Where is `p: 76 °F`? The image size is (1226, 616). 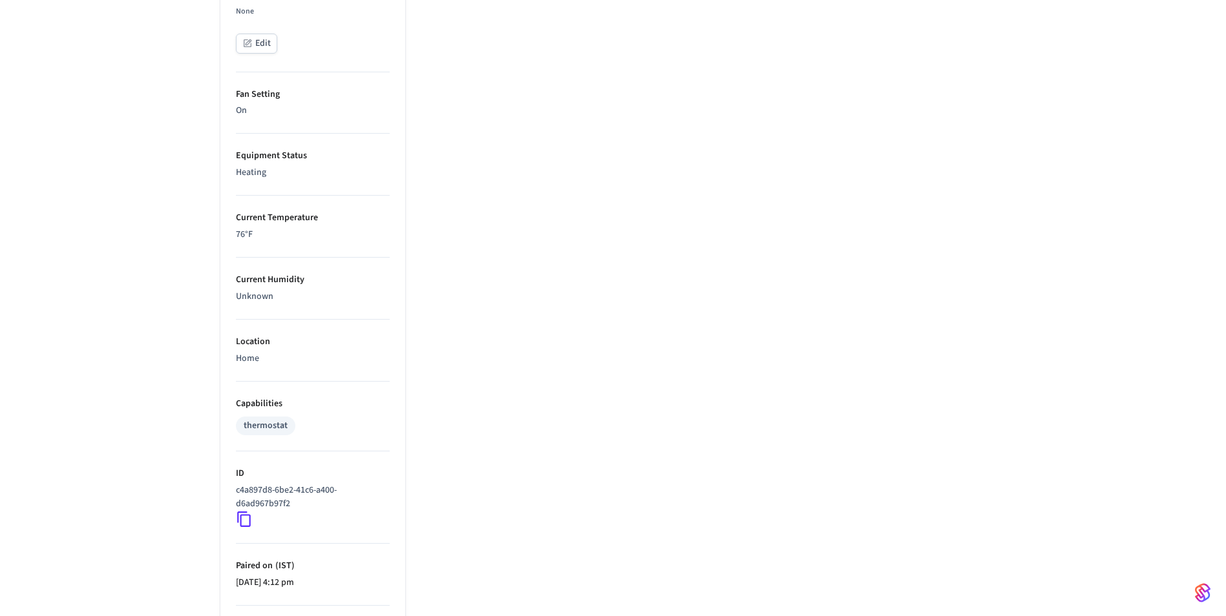 p: 76 °F is located at coordinates (313, 235).